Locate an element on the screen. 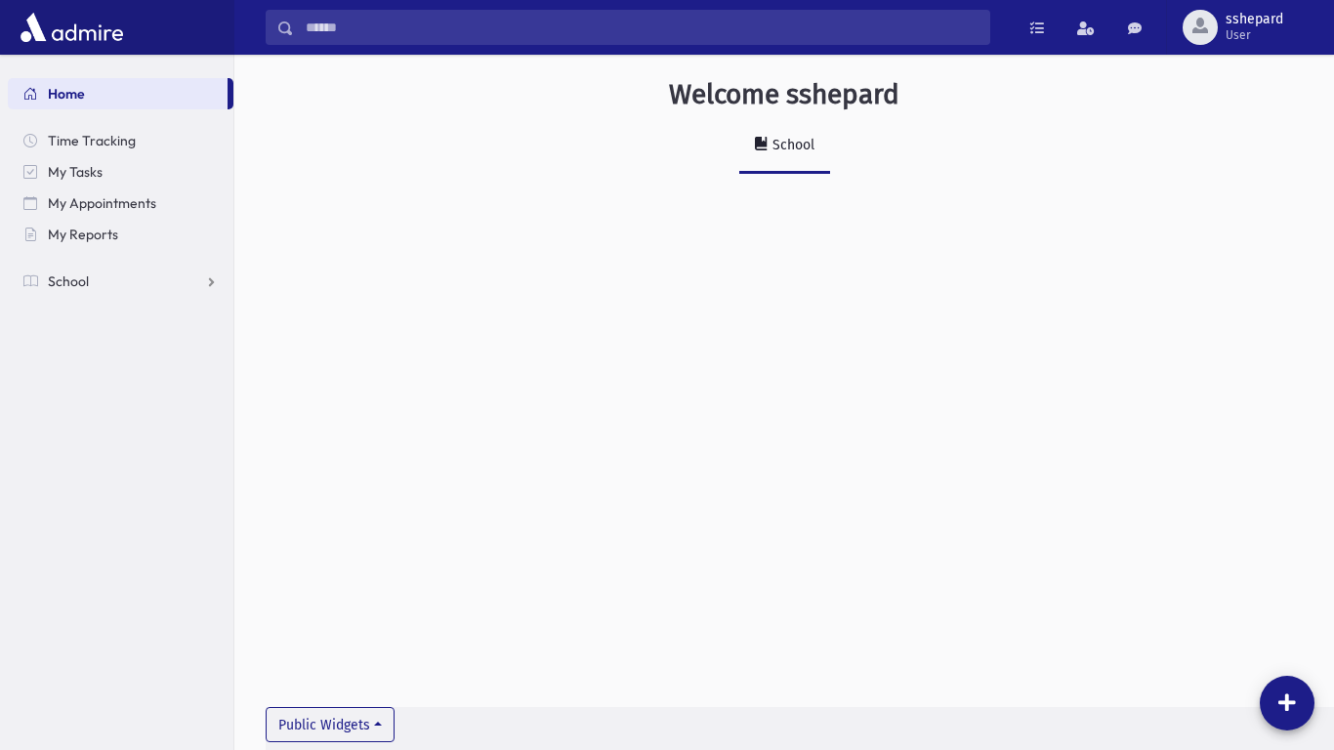 The width and height of the screenshot is (1334, 750). a: My Appointments is located at coordinates (120, 203).